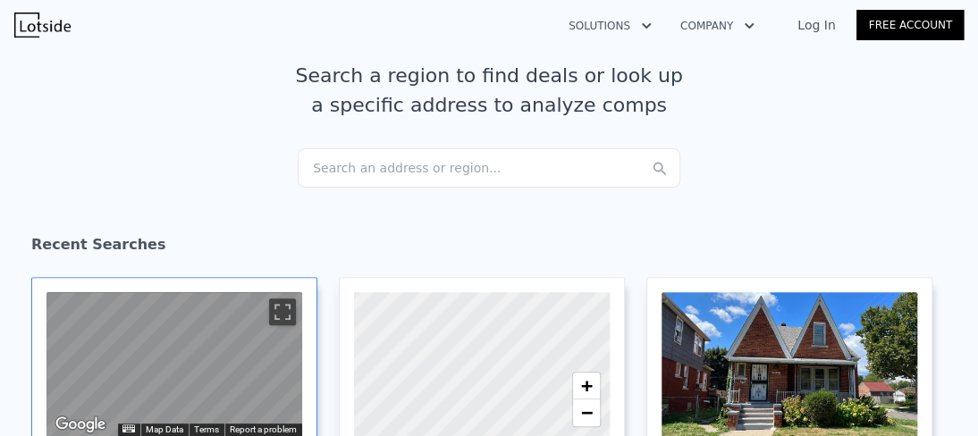 The image size is (978, 436). I want to click on a: Terms (opens in new tab), so click(206, 429).